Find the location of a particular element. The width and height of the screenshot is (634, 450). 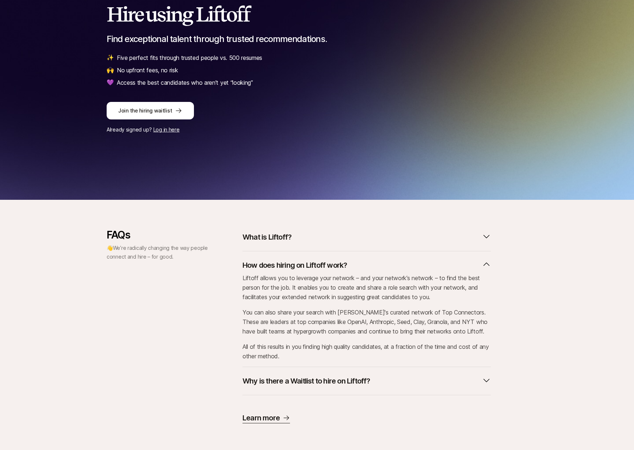

a: Learn more is located at coordinates (266, 418).